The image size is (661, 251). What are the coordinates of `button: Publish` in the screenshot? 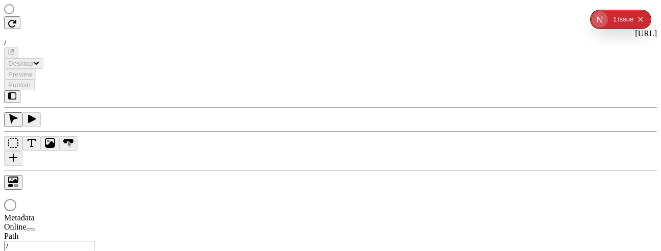 It's located at (19, 85).